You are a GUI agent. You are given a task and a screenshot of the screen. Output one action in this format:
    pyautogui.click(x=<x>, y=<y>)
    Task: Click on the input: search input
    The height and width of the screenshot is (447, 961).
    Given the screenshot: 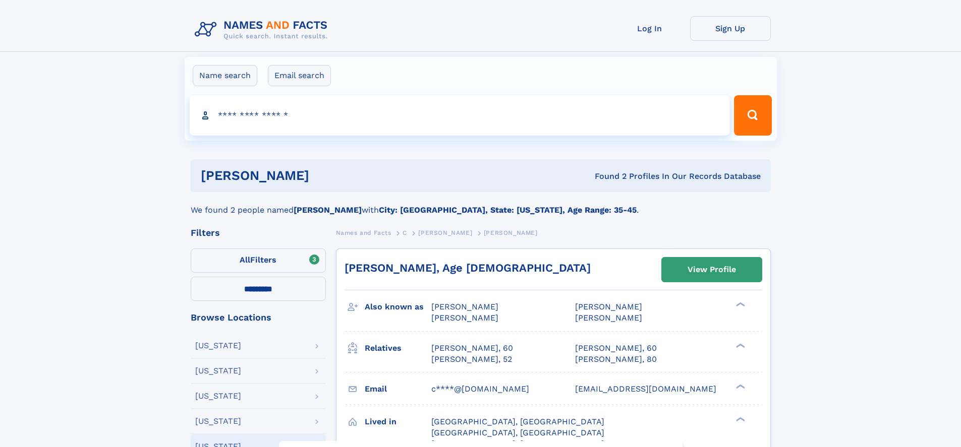 What is the action you would take?
    pyautogui.click(x=460, y=116)
    